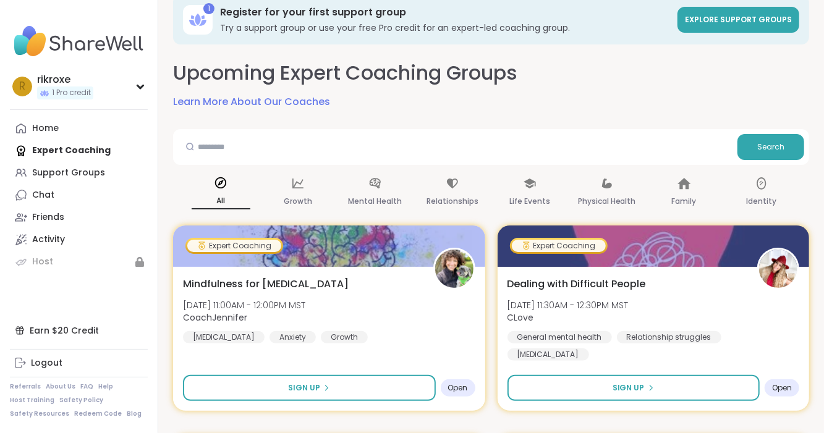  I want to click on div: Support Groups, so click(69, 173).